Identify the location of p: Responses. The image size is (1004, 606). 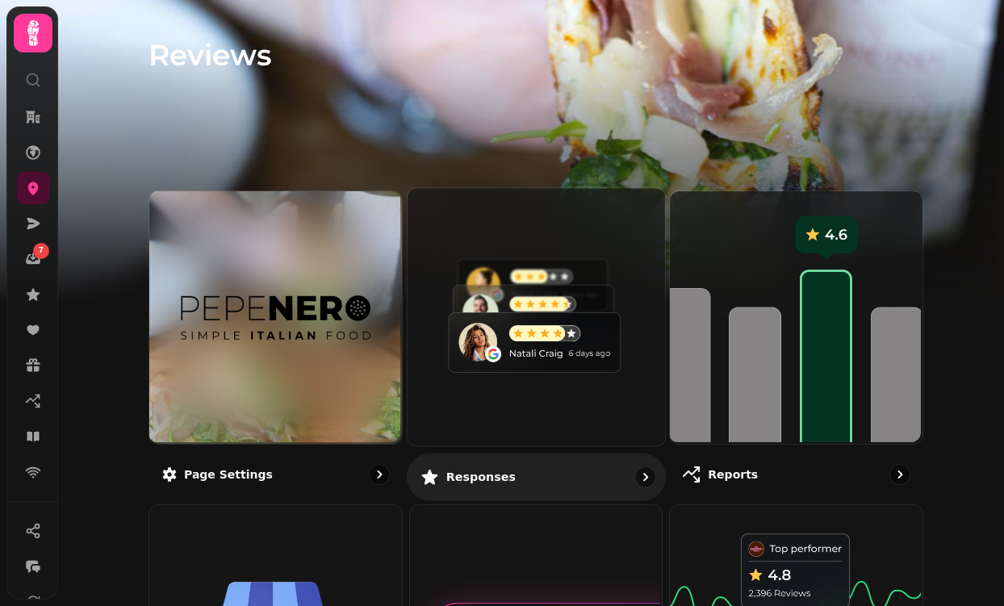
(480, 477).